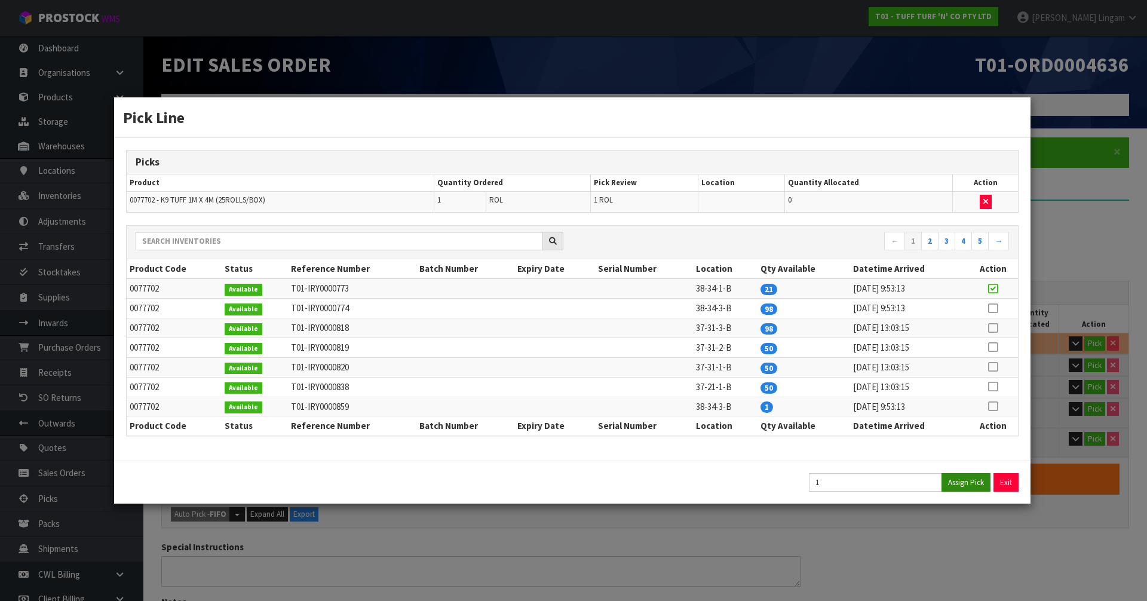 The width and height of the screenshot is (1147, 601). Describe the element at coordinates (353, 406) in the screenshot. I see `td: T01-IRY0000859` at that location.